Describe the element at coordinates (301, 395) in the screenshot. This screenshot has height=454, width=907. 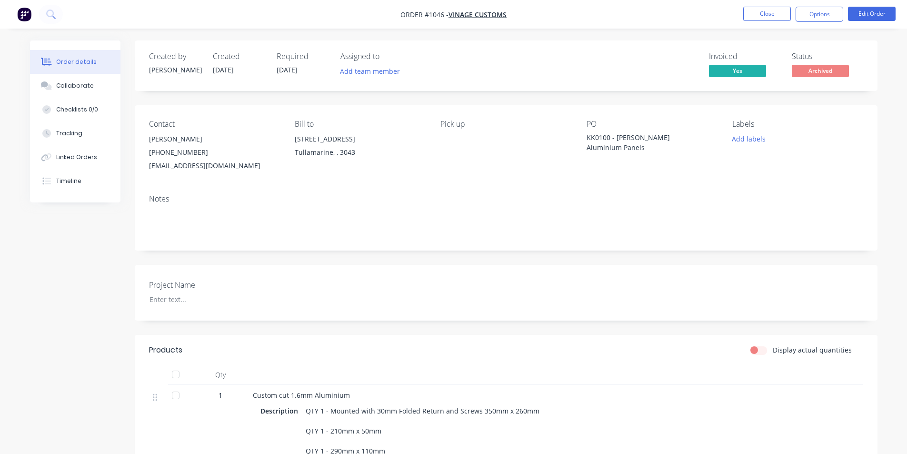
I see `span: Custom cut 1.6mm Aluminium` at that location.